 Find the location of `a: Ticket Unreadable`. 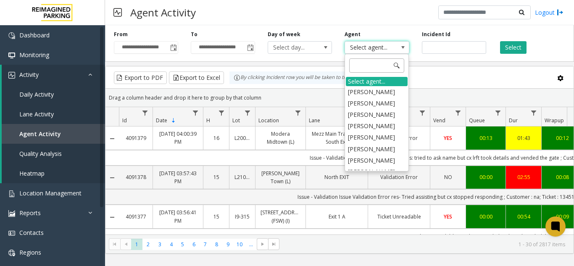

a: Ticket Unreadable is located at coordinates (399, 216).